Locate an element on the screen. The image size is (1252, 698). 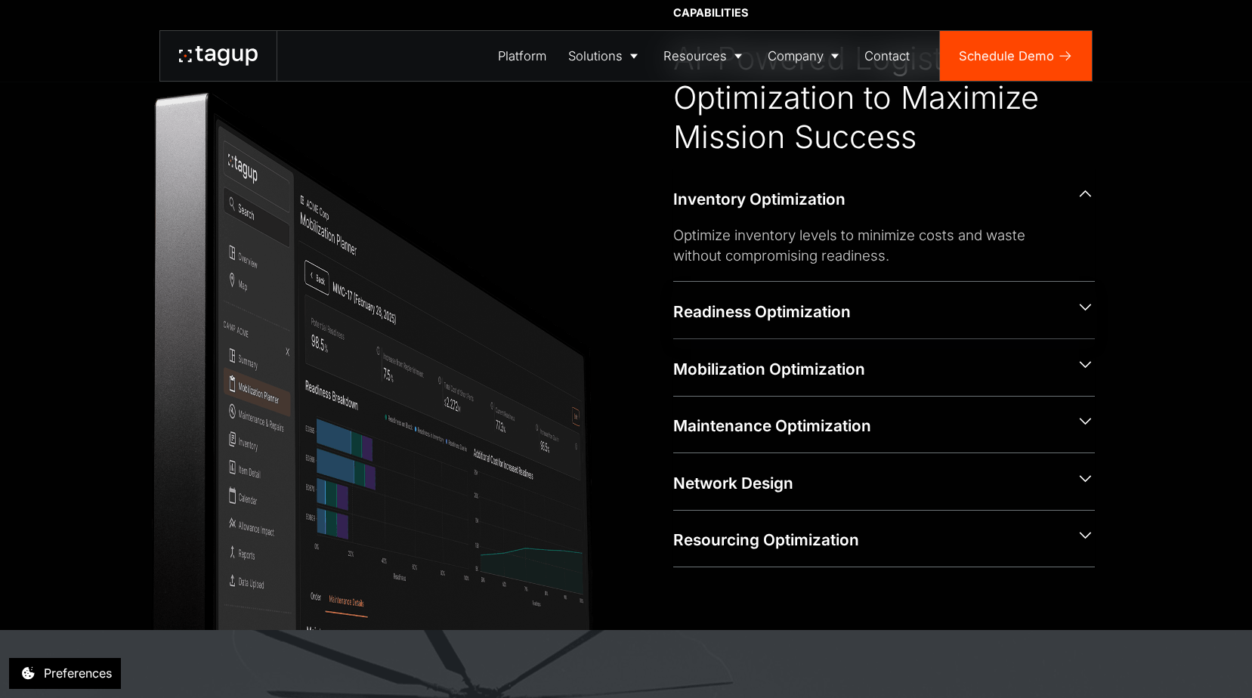
div: Maintenance Optimization is located at coordinates (868, 425).